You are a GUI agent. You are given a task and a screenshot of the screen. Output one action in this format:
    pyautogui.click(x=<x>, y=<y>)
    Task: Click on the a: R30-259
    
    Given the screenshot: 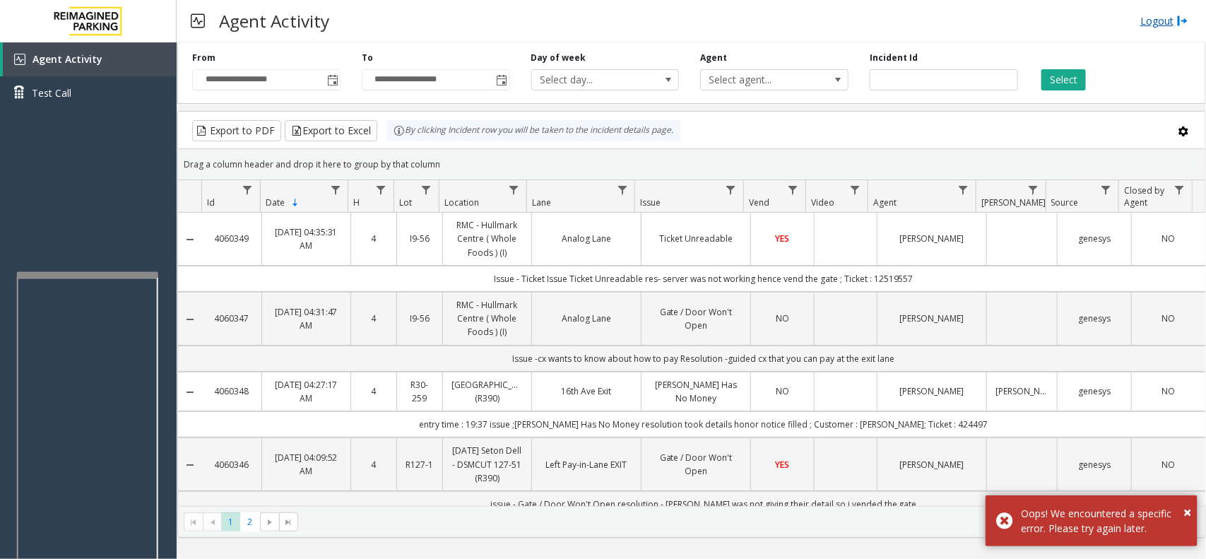 What is the action you would take?
    pyautogui.click(x=420, y=391)
    